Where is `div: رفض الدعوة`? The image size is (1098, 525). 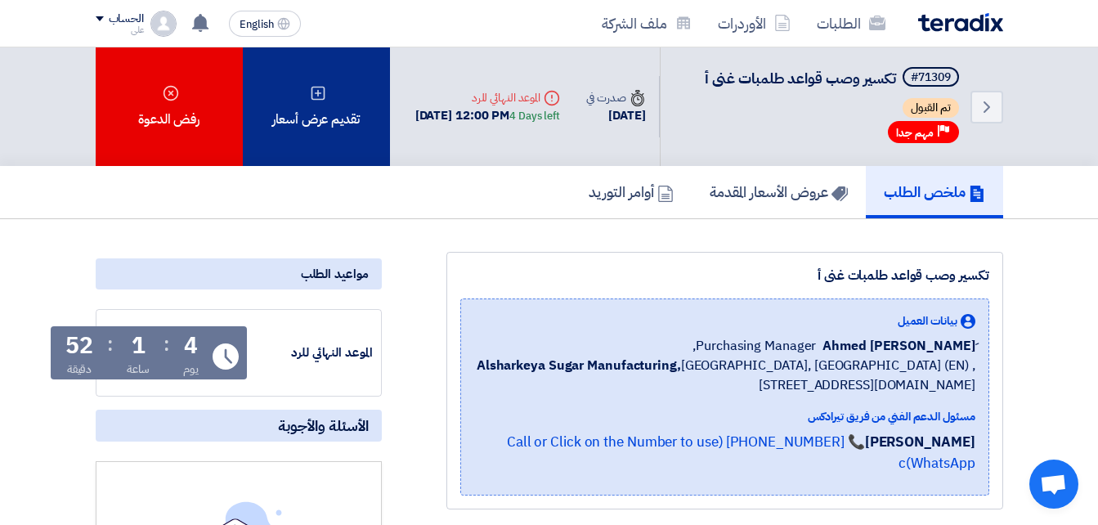
div: رفض الدعوة is located at coordinates (169, 106).